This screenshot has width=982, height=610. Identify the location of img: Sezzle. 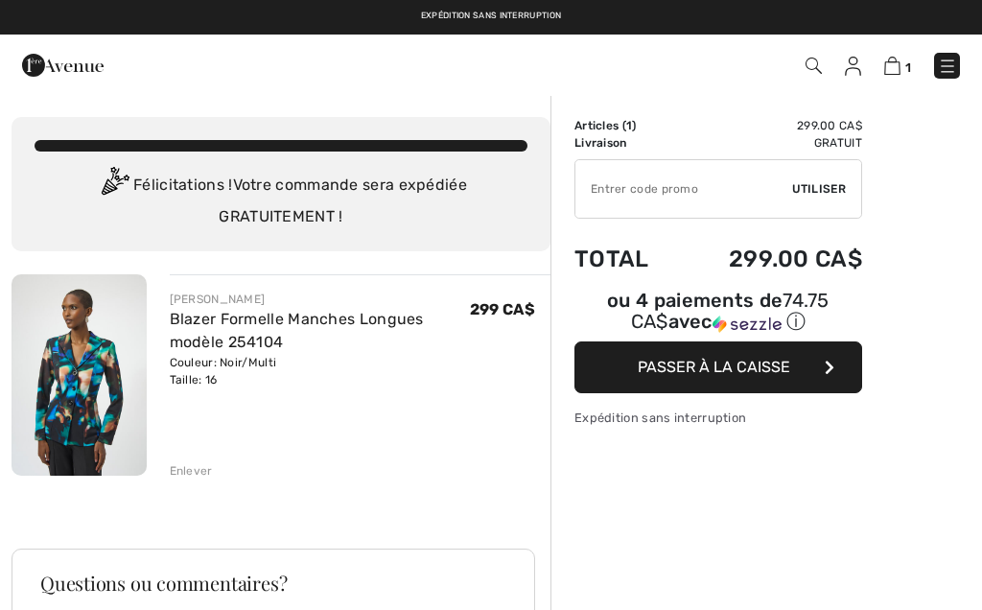
(747, 324).